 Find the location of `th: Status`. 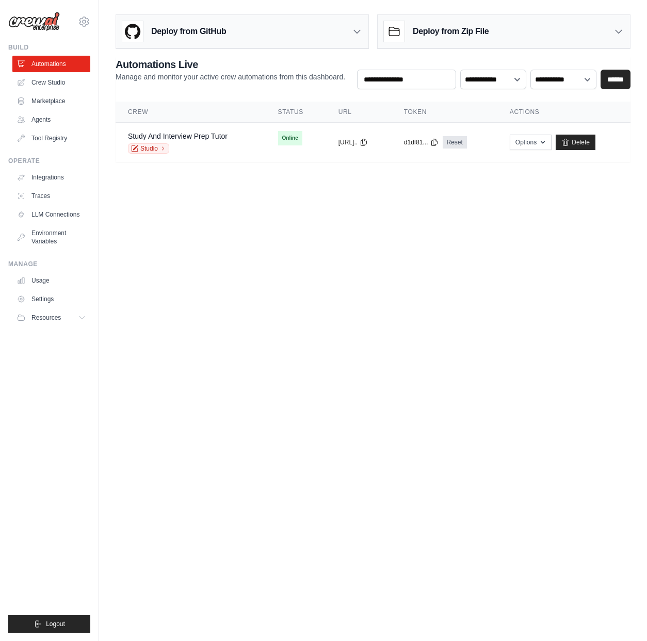

th: Status is located at coordinates (296, 112).